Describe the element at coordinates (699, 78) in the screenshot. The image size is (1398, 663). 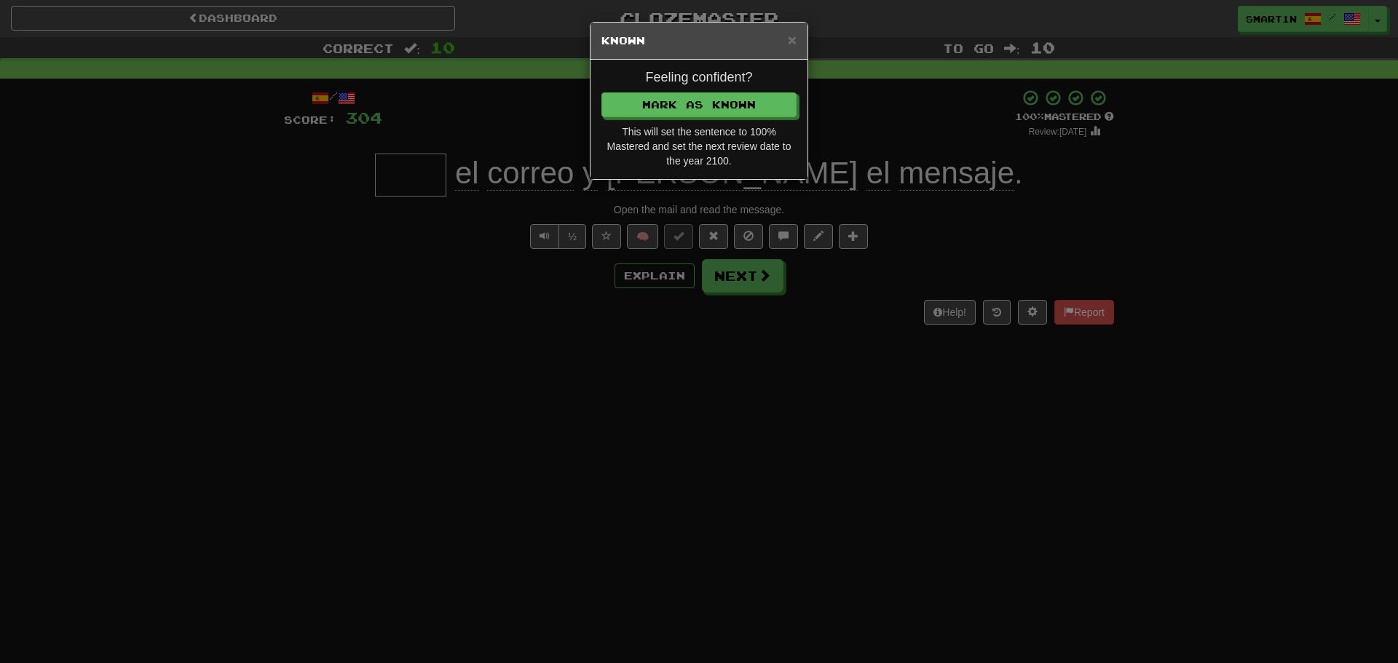
I see `h4: Feeling confident?` at that location.